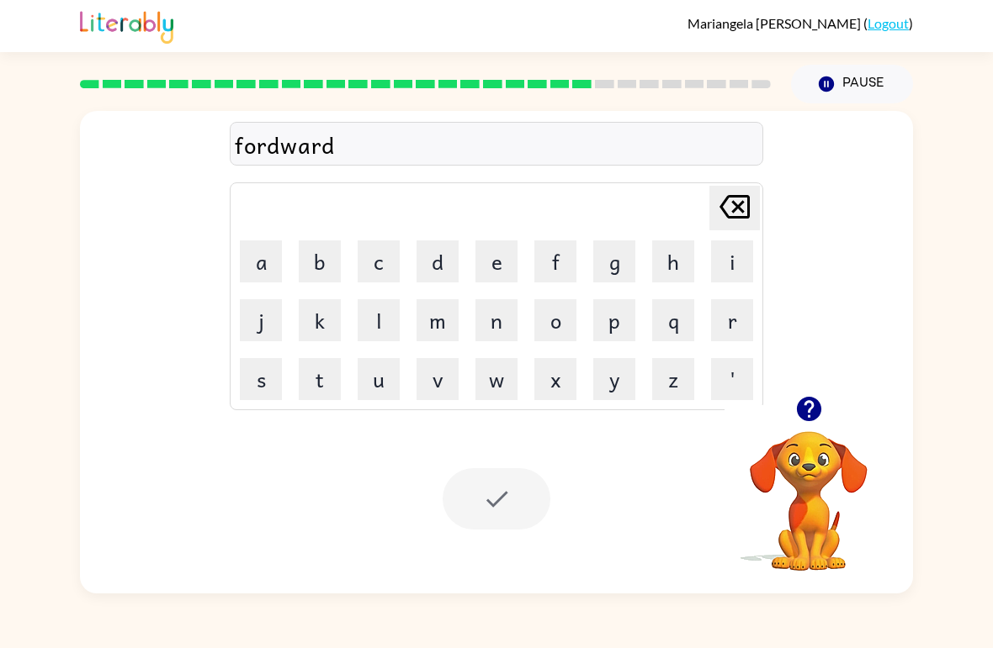 The image size is (993, 648). What do you see at coordinates (320, 262) in the screenshot?
I see `button: b` at bounding box center [320, 262].